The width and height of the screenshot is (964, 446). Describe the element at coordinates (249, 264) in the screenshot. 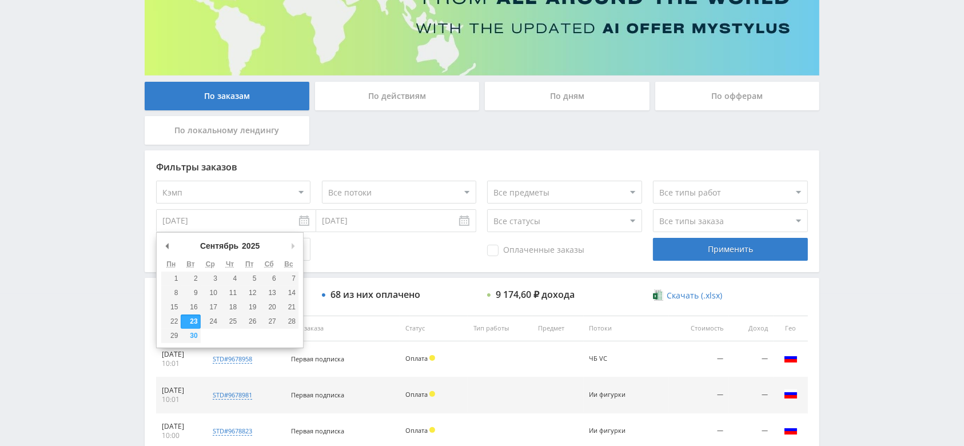

I see `abbr: Пятница` at that location.